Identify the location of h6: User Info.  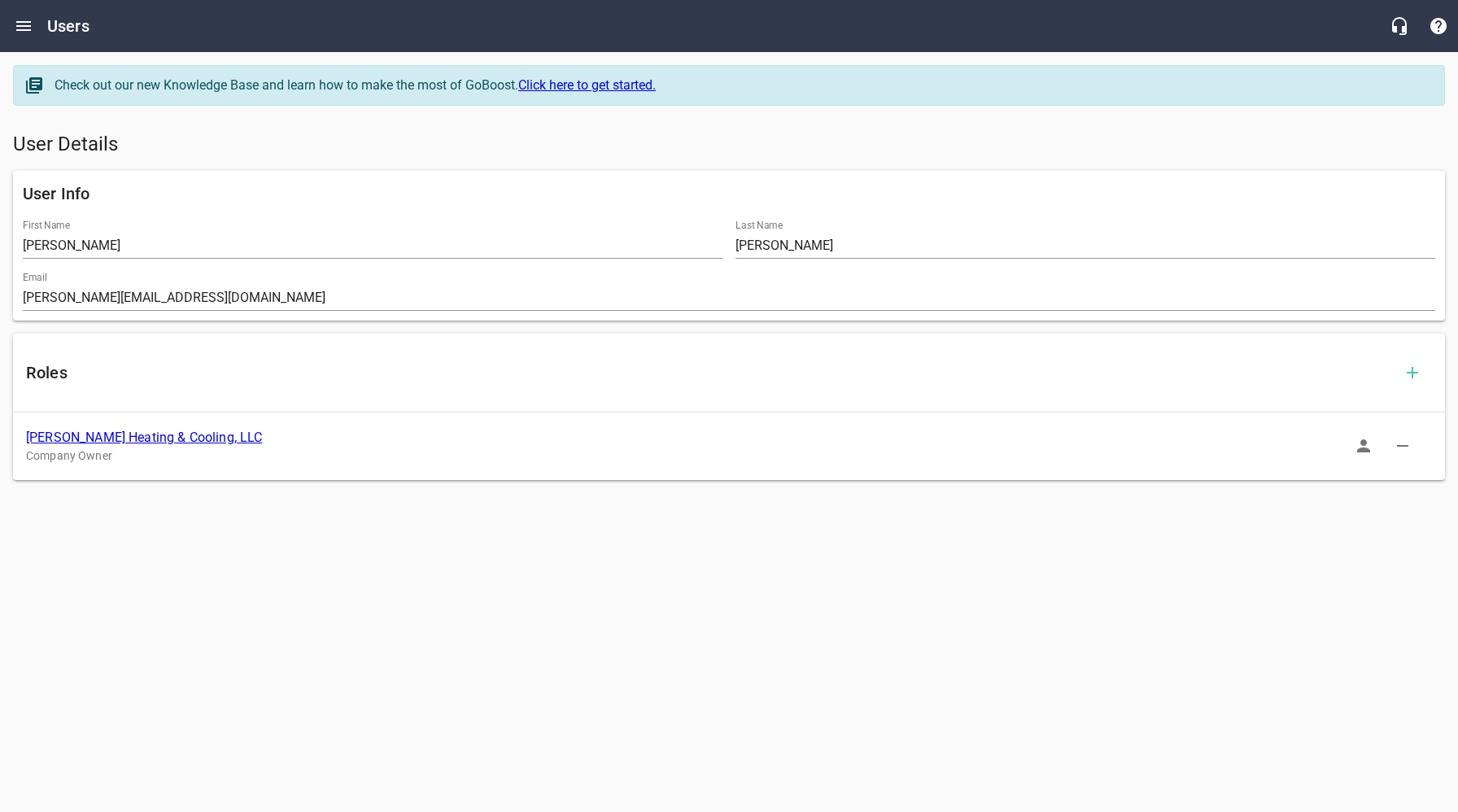
(729, 194).